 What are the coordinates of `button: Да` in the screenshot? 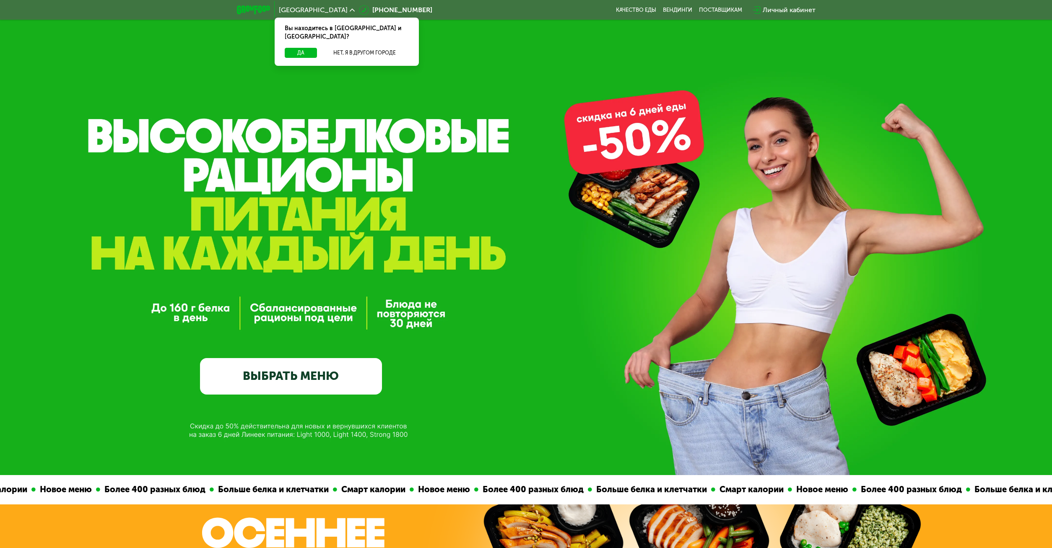 It's located at (301, 53).